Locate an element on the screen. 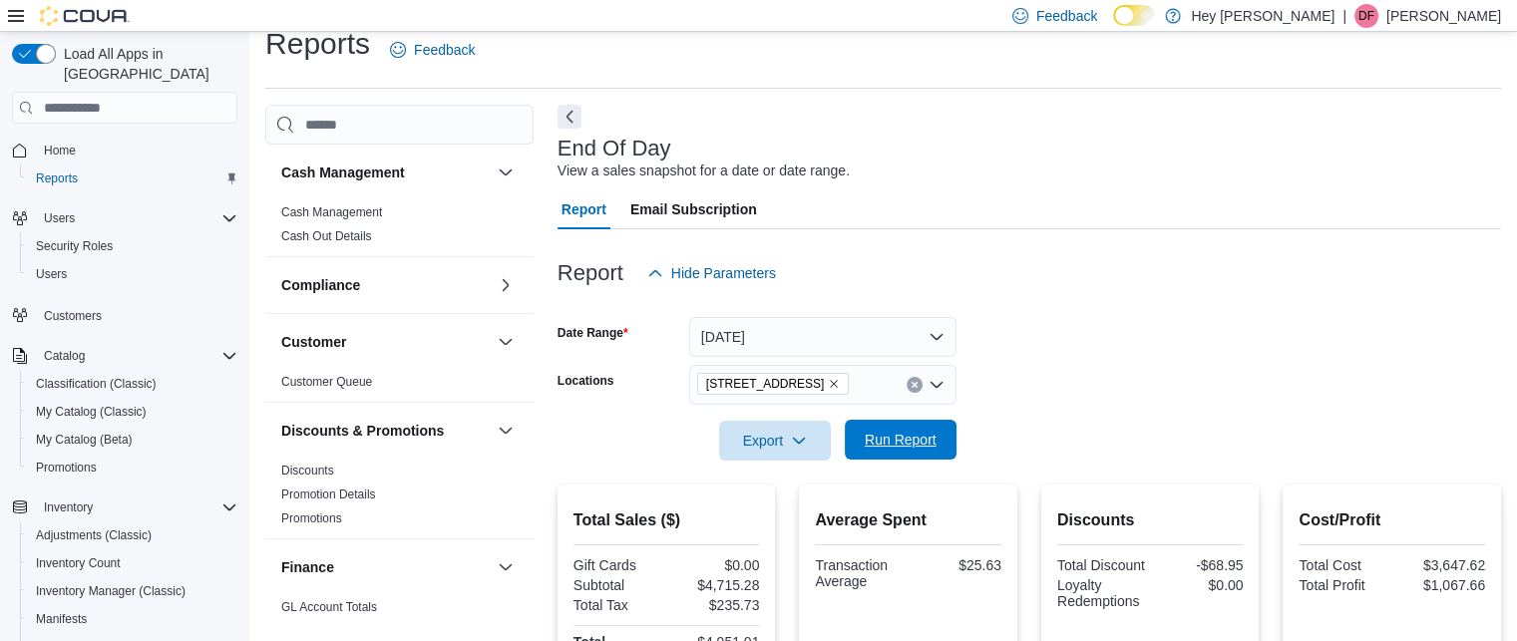  button: Run Report is located at coordinates (901, 440).